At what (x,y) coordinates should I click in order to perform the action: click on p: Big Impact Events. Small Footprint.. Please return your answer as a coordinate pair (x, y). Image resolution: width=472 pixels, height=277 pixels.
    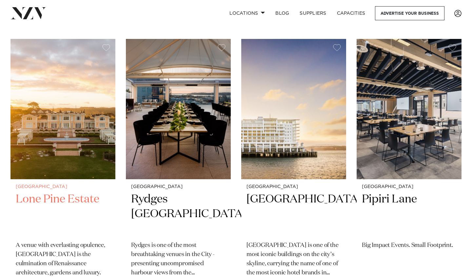
    Looking at the image, I should click on (409, 246).